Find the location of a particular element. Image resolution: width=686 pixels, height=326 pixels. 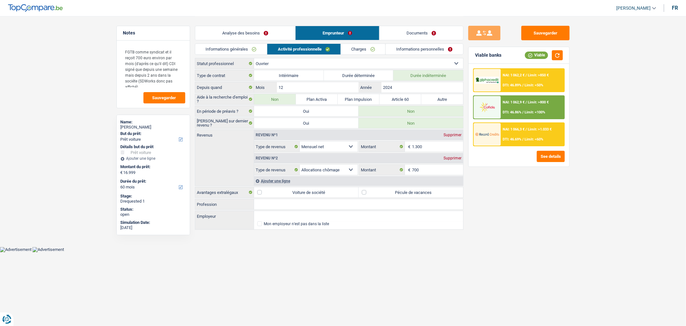

label: But du prêt: is located at coordinates (152, 133).